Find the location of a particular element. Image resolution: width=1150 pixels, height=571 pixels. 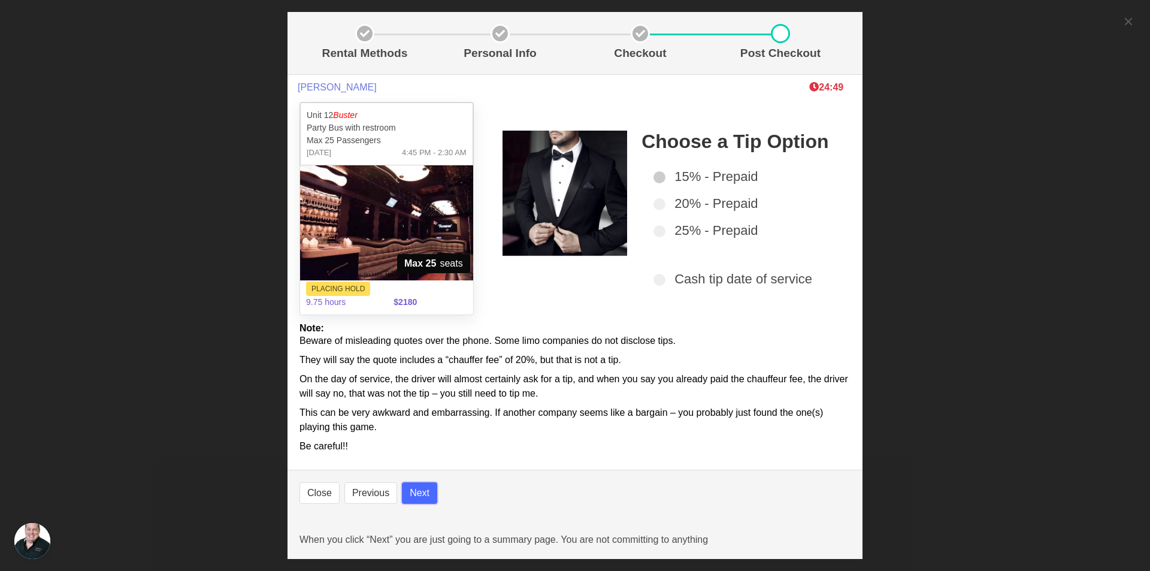

a: Open chat is located at coordinates (32, 541).